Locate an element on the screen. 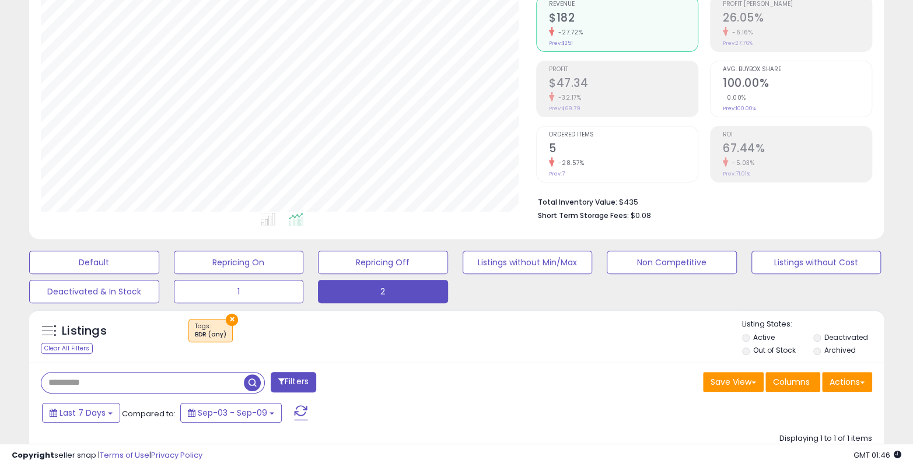 The height and width of the screenshot is (467, 913). h2: $182 is located at coordinates (623, 19).